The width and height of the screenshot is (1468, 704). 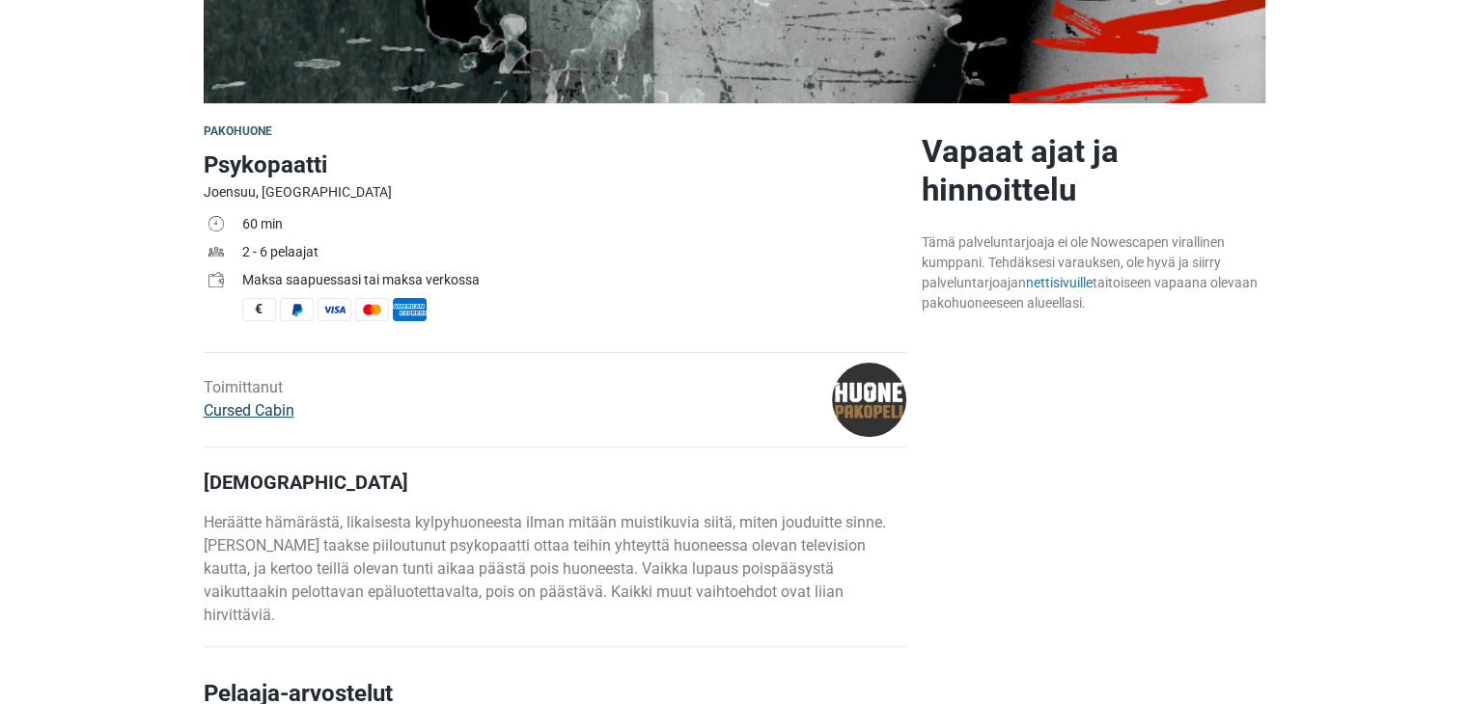 I want to click on a: Cursed Cabin, so click(x=249, y=410).